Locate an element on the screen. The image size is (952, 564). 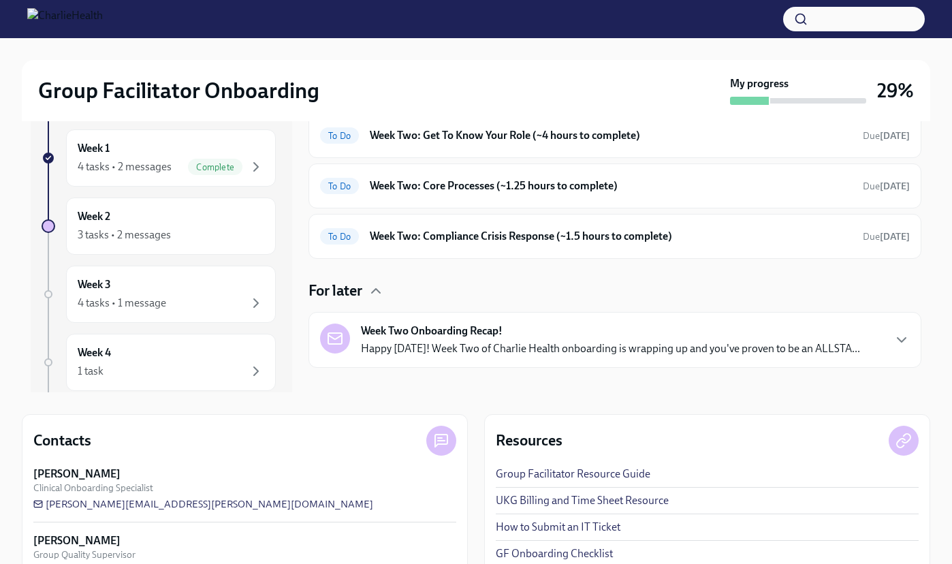
h6: Week Two: Compliance Crisis Response (~1.5 hours to complete) is located at coordinates (611, 236).